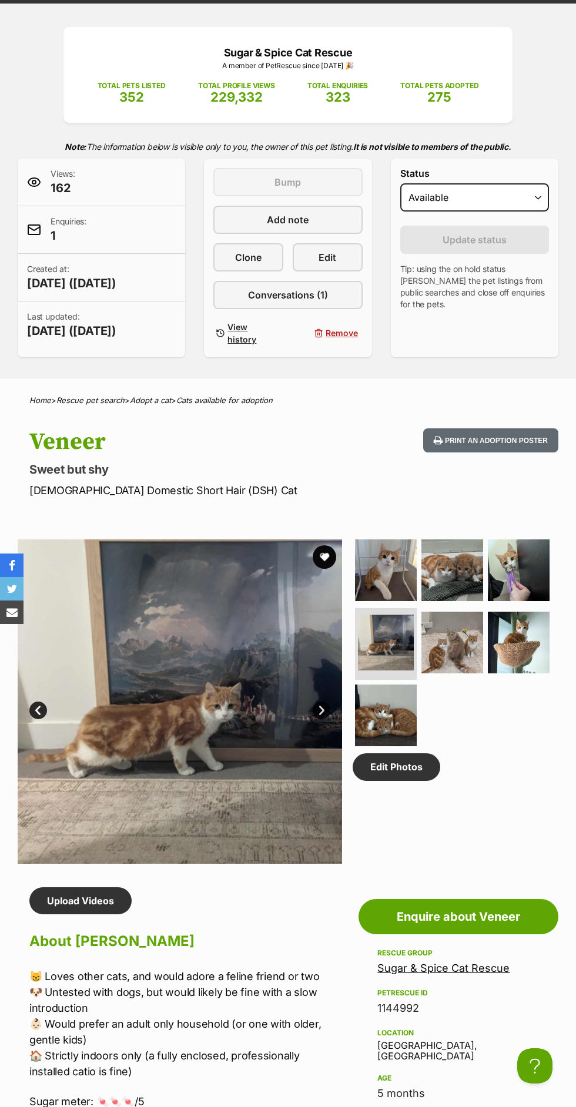  I want to click on a: Upload Videos, so click(80, 901).